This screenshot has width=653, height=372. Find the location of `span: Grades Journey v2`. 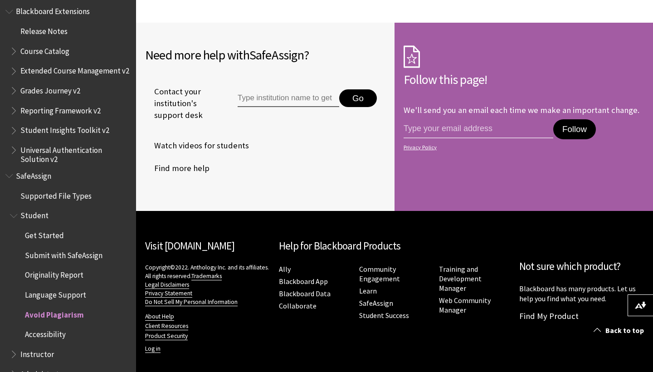

span: Grades Journey v2 is located at coordinates (50, 89).